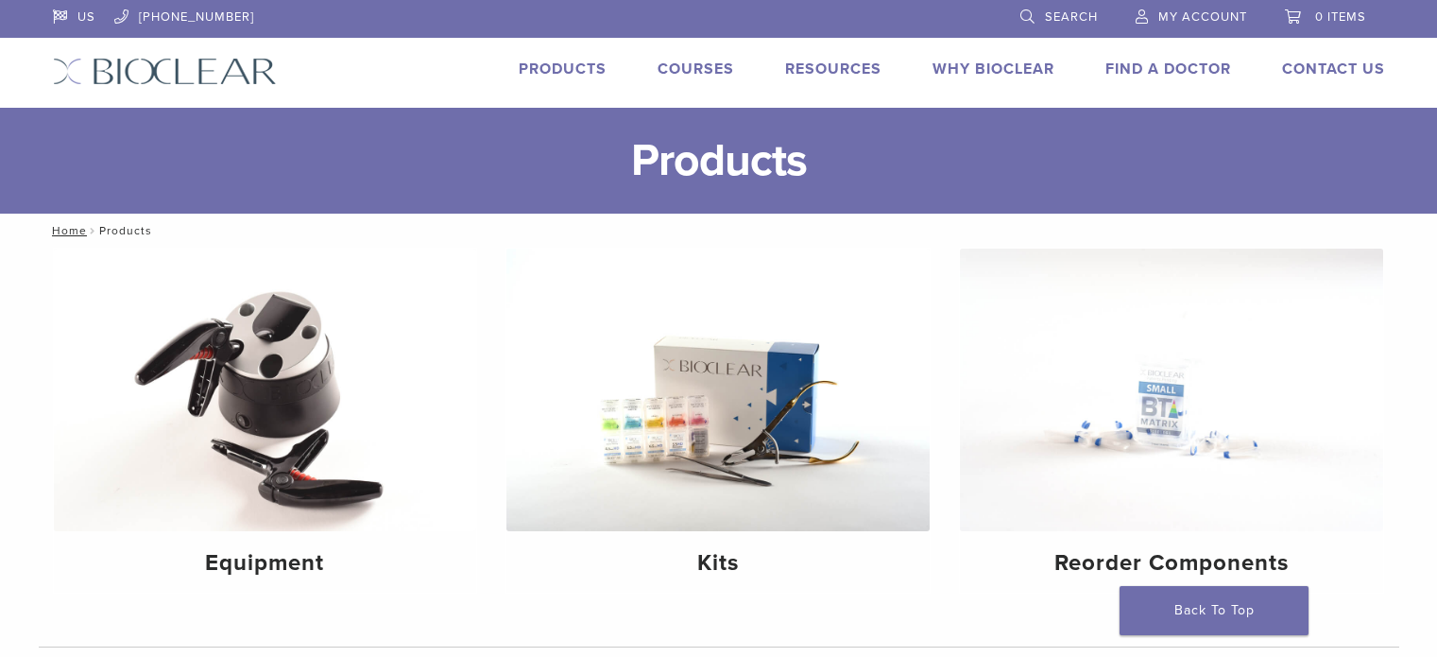  What do you see at coordinates (562, 69) in the screenshot?
I see `a: Products` at bounding box center [562, 69].